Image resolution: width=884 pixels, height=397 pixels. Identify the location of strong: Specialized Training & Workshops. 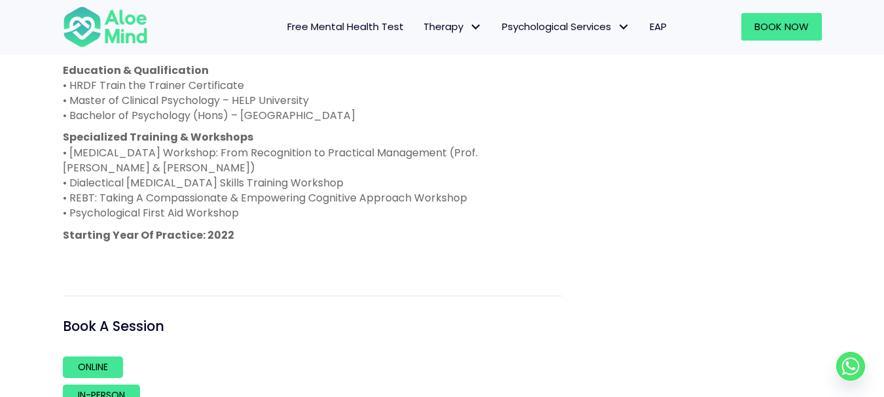
(158, 137).